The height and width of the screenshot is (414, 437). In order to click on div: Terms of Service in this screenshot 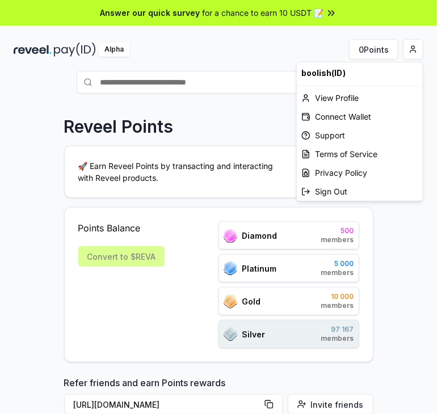, I will do `click(360, 154)`.